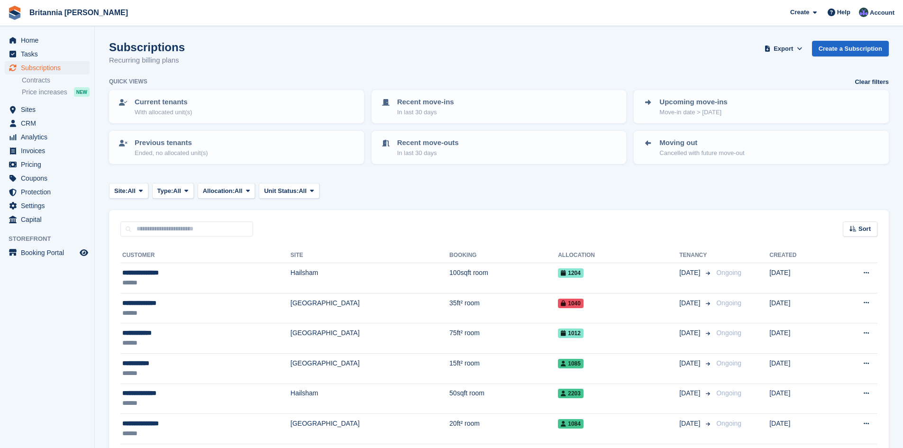 This screenshot has width=903, height=448. I want to click on span: Sort, so click(864, 229).